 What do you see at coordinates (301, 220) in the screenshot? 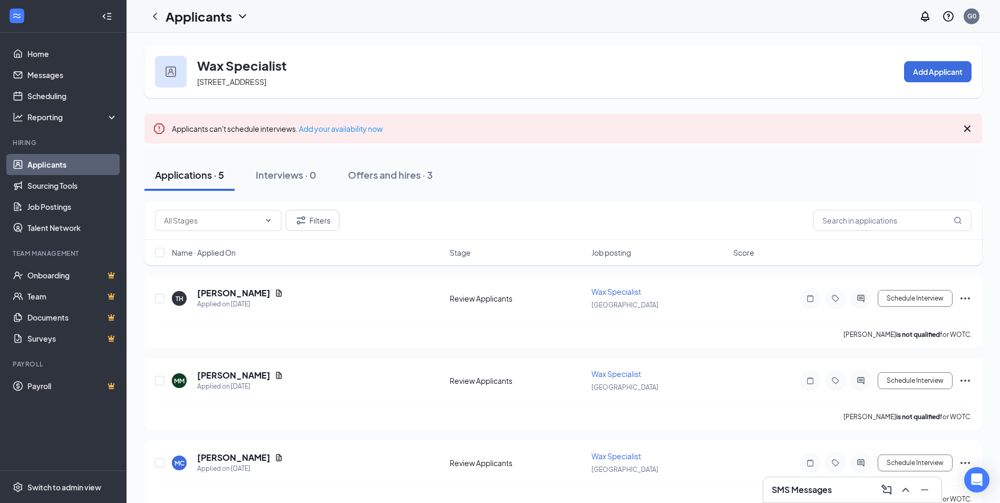
I see `svg: Filter` at bounding box center [301, 220].